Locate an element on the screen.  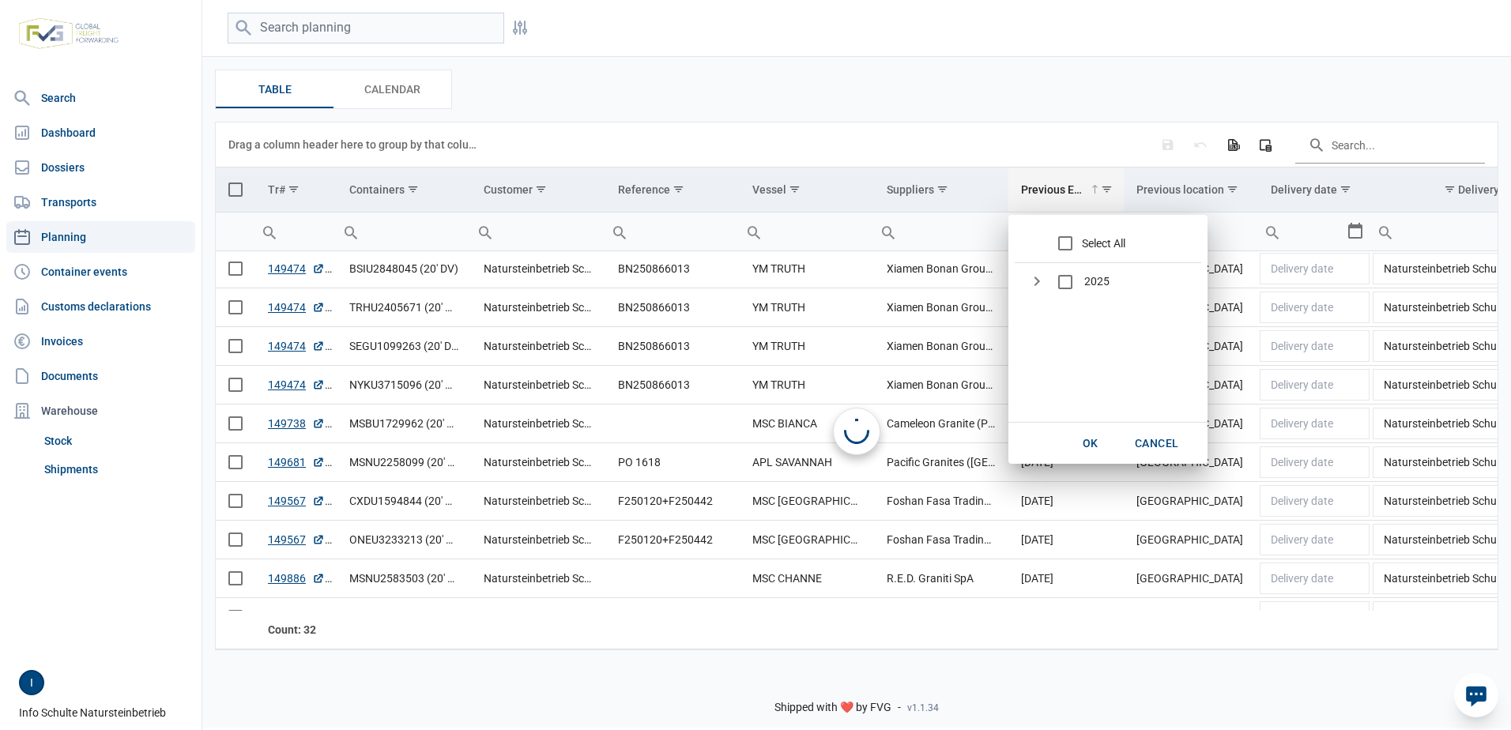
div: Tr# is located at coordinates (277, 190).